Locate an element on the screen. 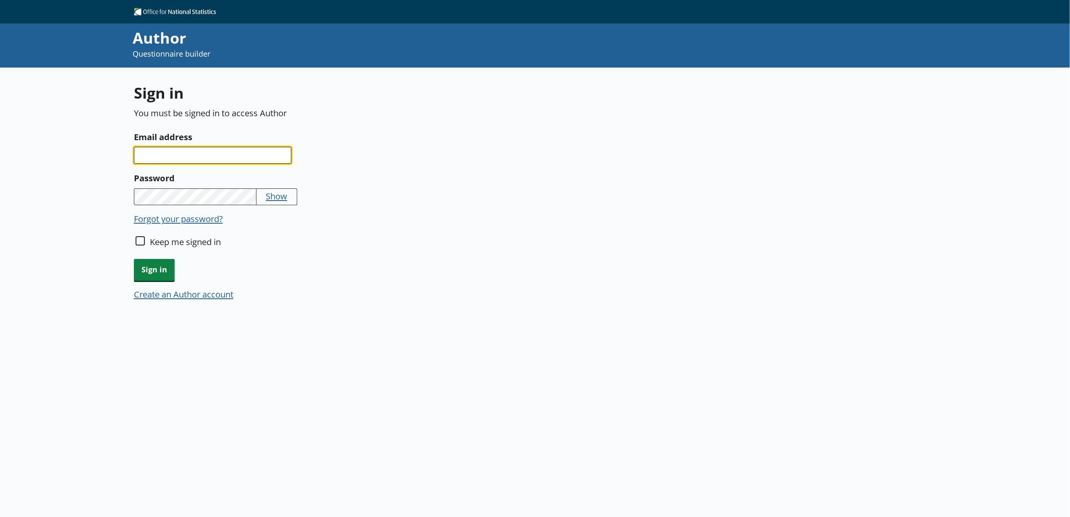 This screenshot has width=1070, height=517. p: Questionnaire builder is located at coordinates (428, 54).